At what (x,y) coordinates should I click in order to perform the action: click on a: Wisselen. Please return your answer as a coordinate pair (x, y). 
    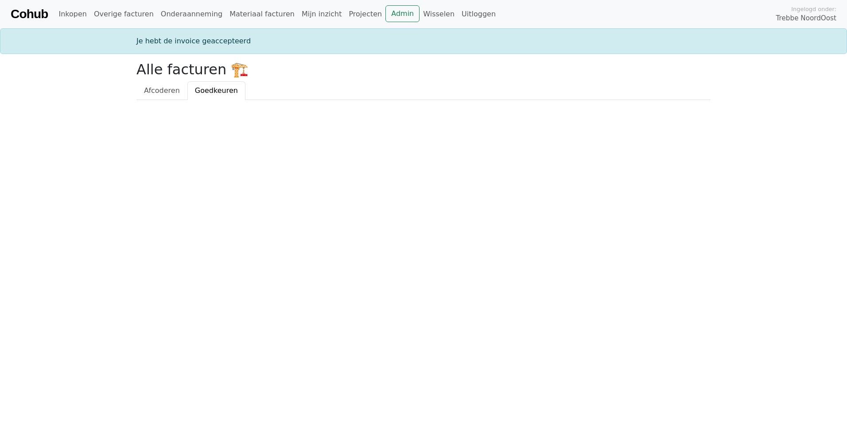
    Looking at the image, I should click on (438, 14).